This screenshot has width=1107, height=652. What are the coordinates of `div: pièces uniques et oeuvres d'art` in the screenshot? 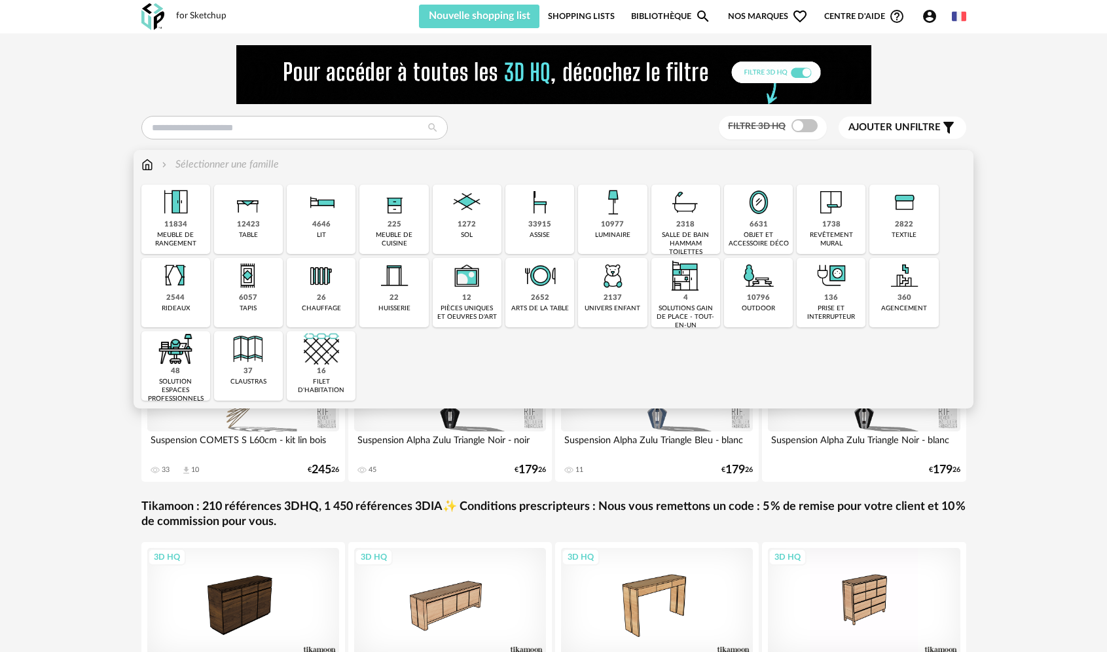 It's located at (467, 313).